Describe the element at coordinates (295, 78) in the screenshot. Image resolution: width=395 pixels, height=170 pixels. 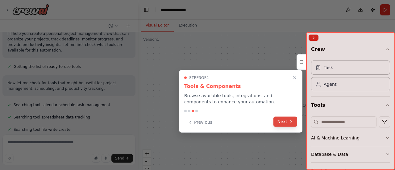
I see `button: Close walkthrough` at that location.